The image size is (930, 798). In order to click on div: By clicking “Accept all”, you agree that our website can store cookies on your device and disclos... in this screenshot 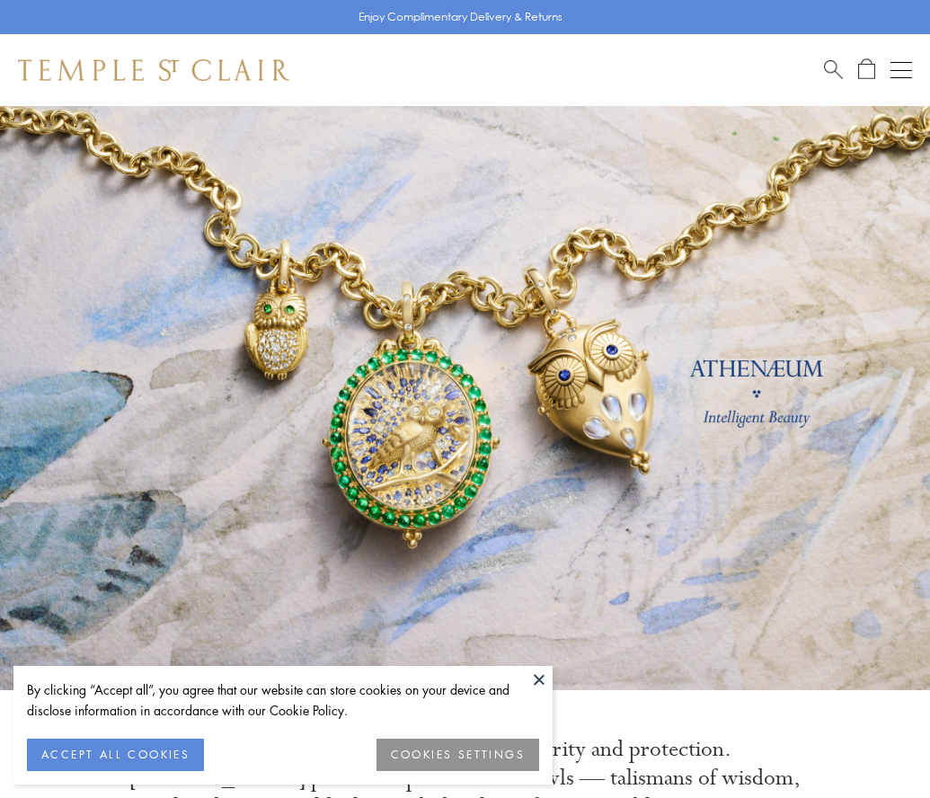, I will do `click(283, 700)`.